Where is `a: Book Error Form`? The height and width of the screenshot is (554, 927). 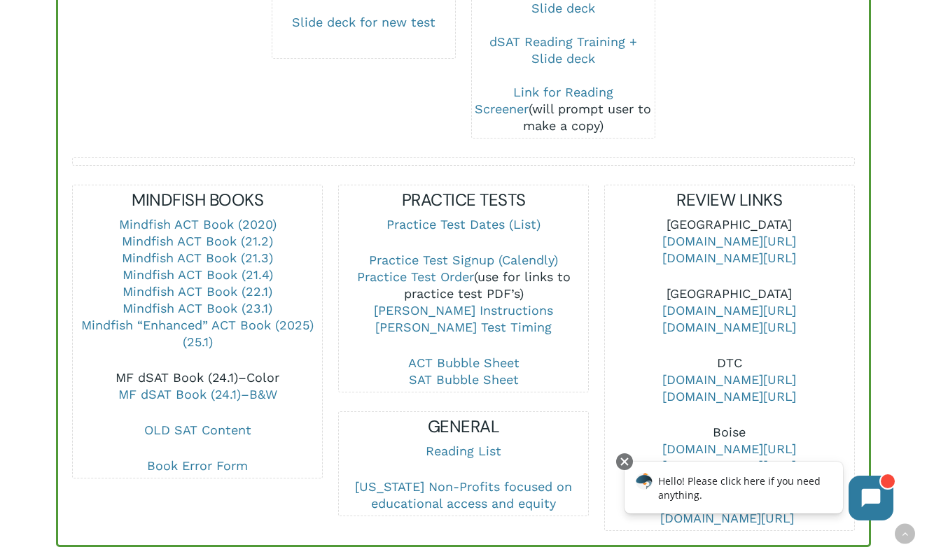 a: Book Error Form is located at coordinates (197, 465).